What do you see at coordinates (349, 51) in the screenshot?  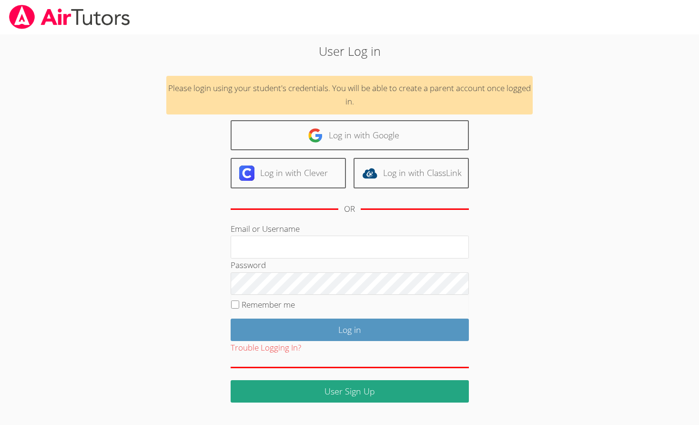 I see `h2: User Log in` at bounding box center [349, 51].